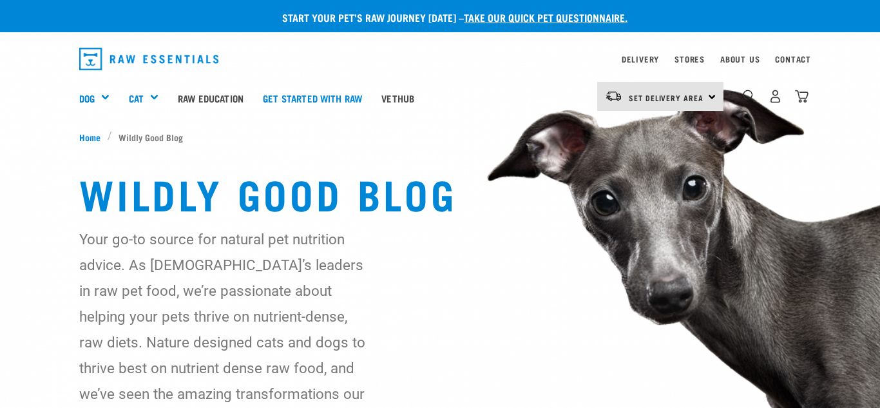 This screenshot has width=880, height=408. I want to click on h1: Wildly Good Blog, so click(440, 193).